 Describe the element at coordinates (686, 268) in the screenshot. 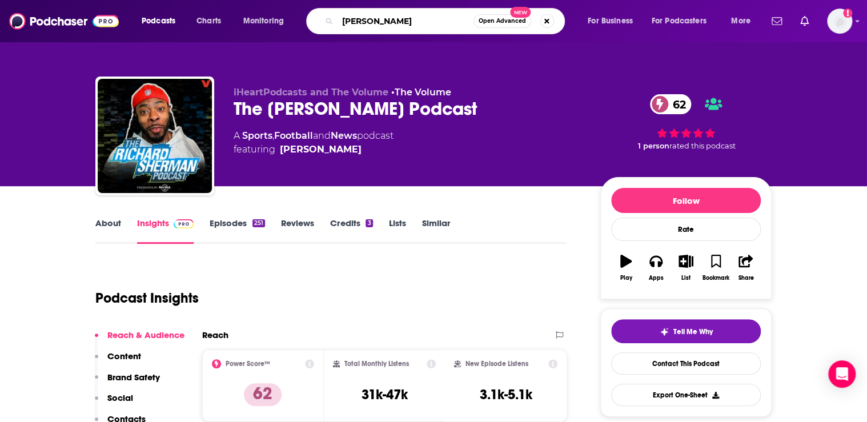

I see `button: List` at that location.